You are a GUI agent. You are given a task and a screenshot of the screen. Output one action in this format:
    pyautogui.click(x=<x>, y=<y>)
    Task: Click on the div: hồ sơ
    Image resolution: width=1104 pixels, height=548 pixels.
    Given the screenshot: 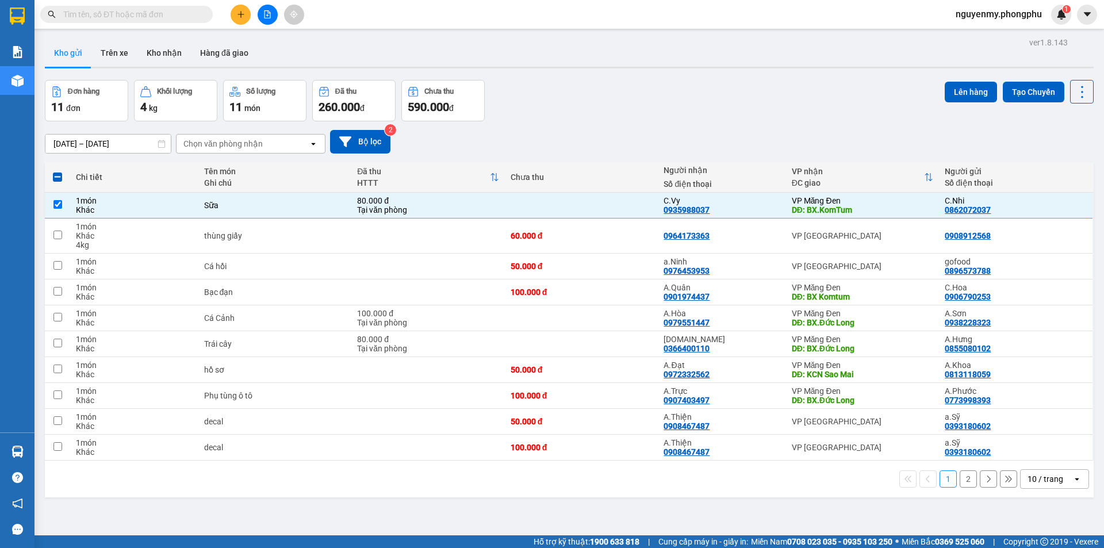 What is the action you would take?
    pyautogui.click(x=275, y=370)
    